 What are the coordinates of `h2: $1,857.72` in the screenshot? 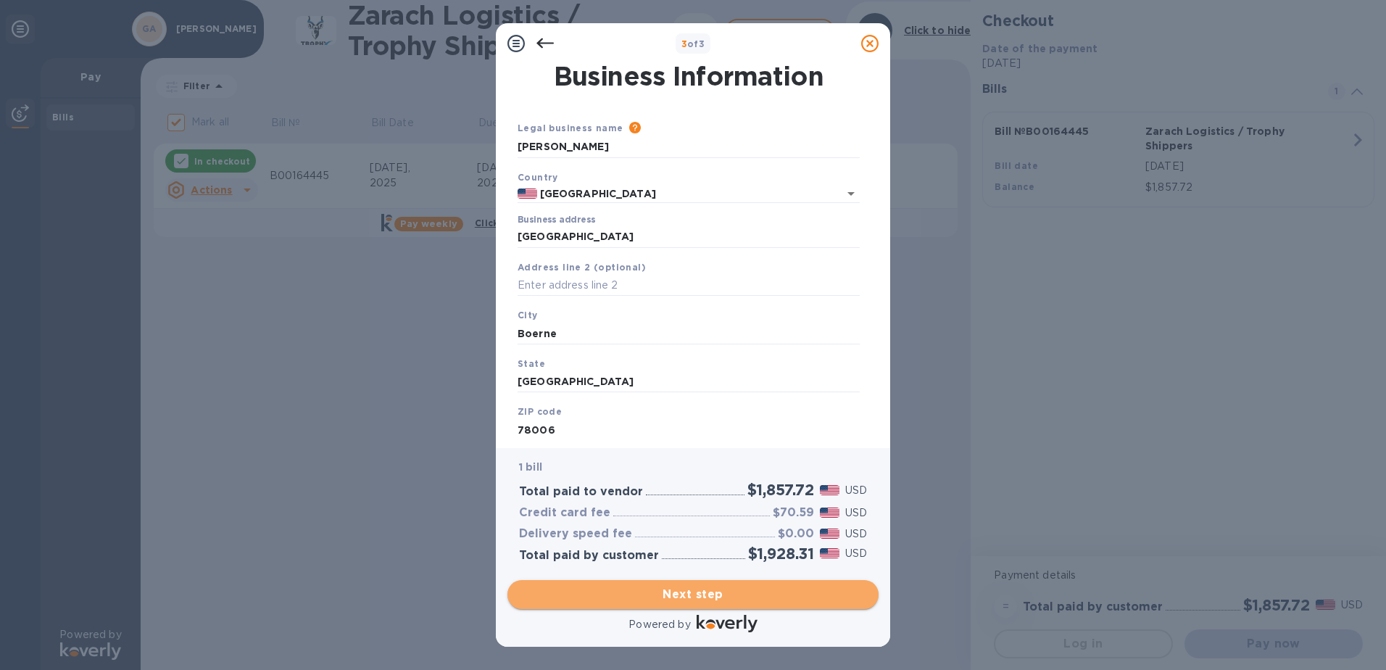 It's located at (781, 489).